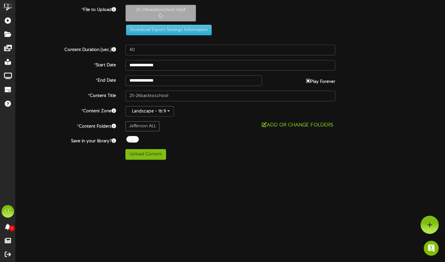  Describe the element at coordinates (8, 212) in the screenshot. I see `div: CC` at that location.